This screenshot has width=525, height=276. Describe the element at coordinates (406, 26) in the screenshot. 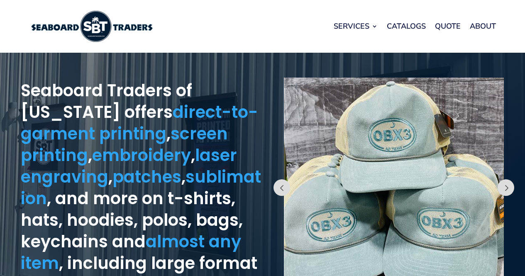

I see `a: Catalogs` at that location.